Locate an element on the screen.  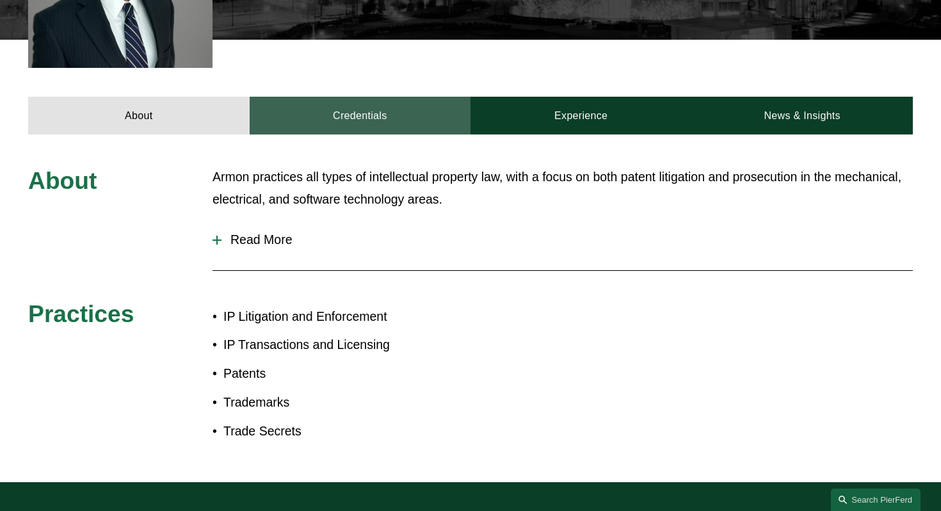
span: About is located at coordinates (62, 180).